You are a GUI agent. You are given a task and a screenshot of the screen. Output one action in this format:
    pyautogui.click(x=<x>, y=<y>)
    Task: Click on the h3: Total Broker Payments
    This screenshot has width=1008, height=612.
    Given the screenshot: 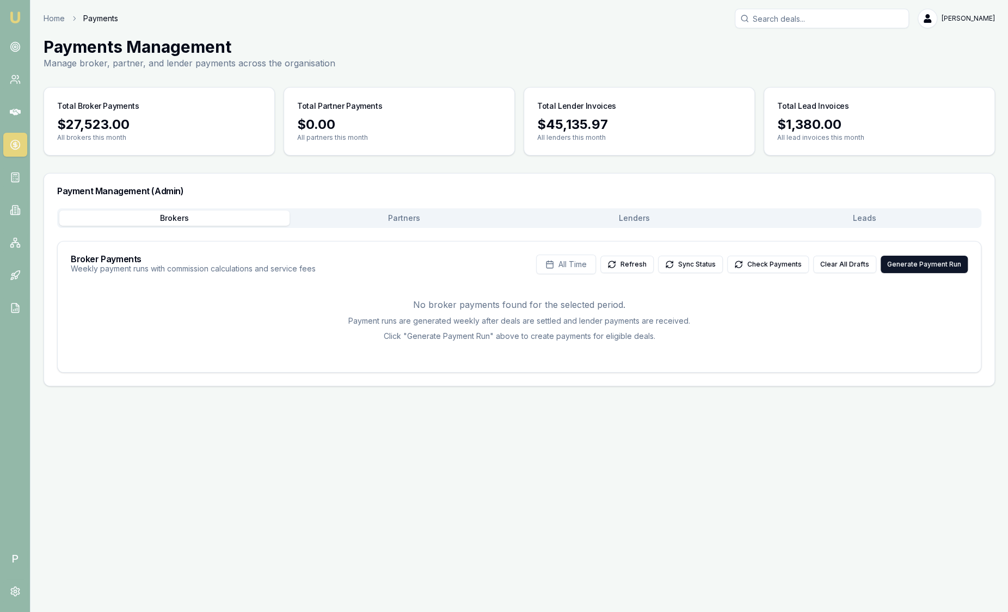 What is the action you would take?
    pyautogui.click(x=98, y=106)
    